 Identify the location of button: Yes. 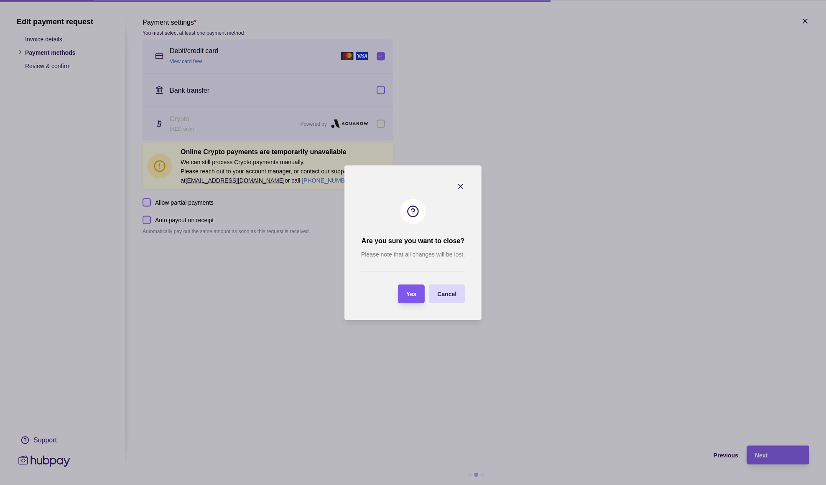
(411, 294).